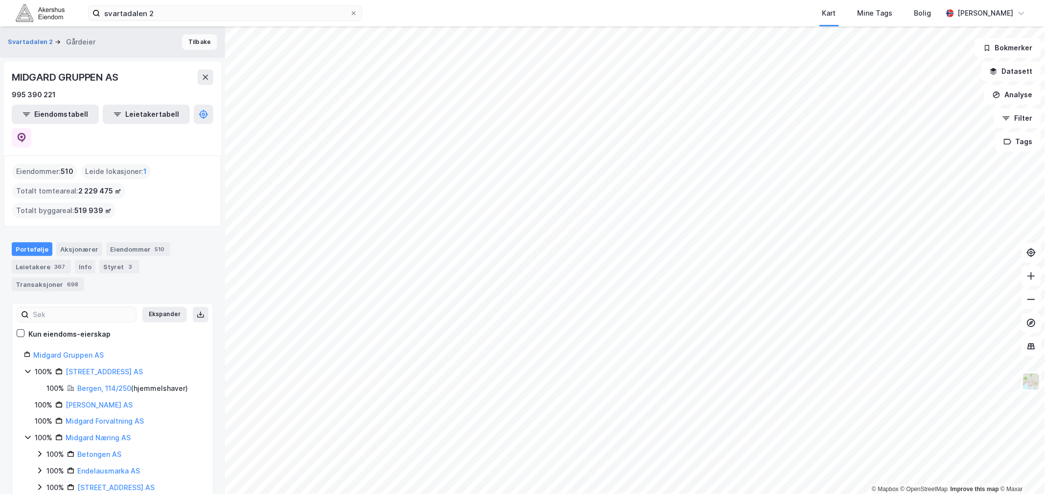  What do you see at coordinates (98, 438) in the screenshot?
I see `a: Midgard Næring AS` at bounding box center [98, 438].